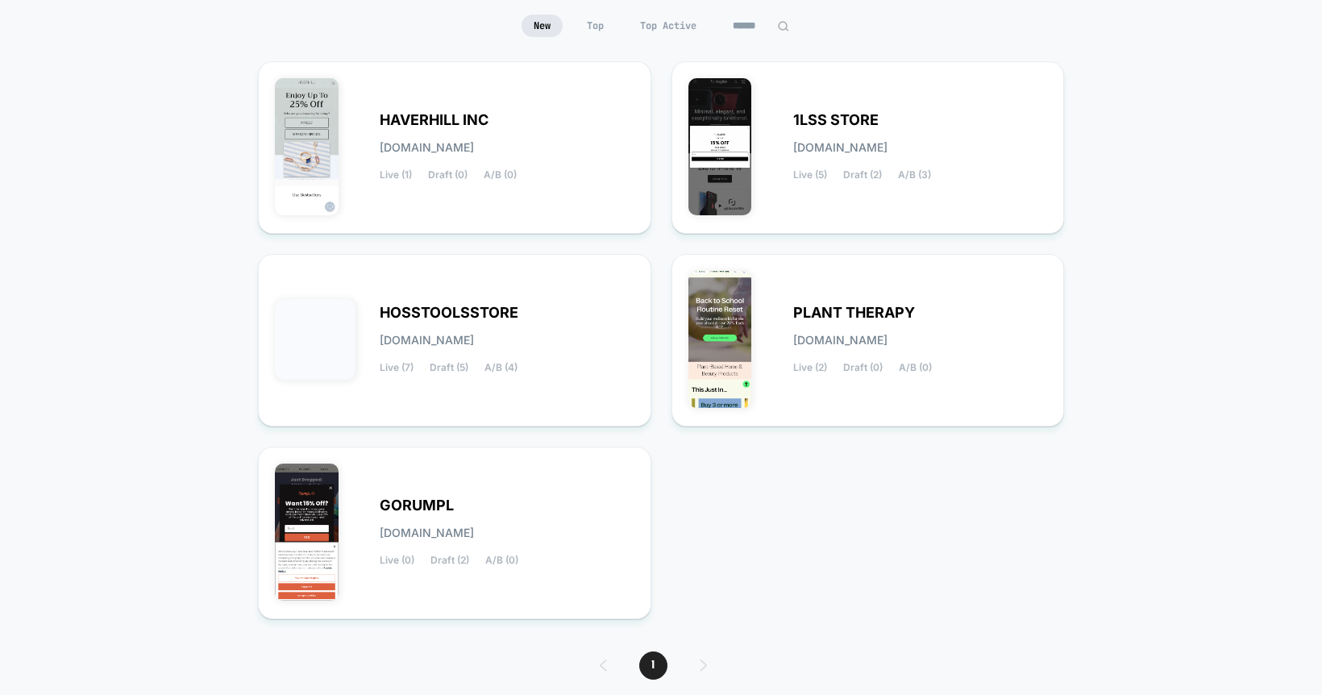 The image size is (1322, 695). What do you see at coordinates (501, 368) in the screenshot?
I see `span: A/B (4)` at bounding box center [501, 368].